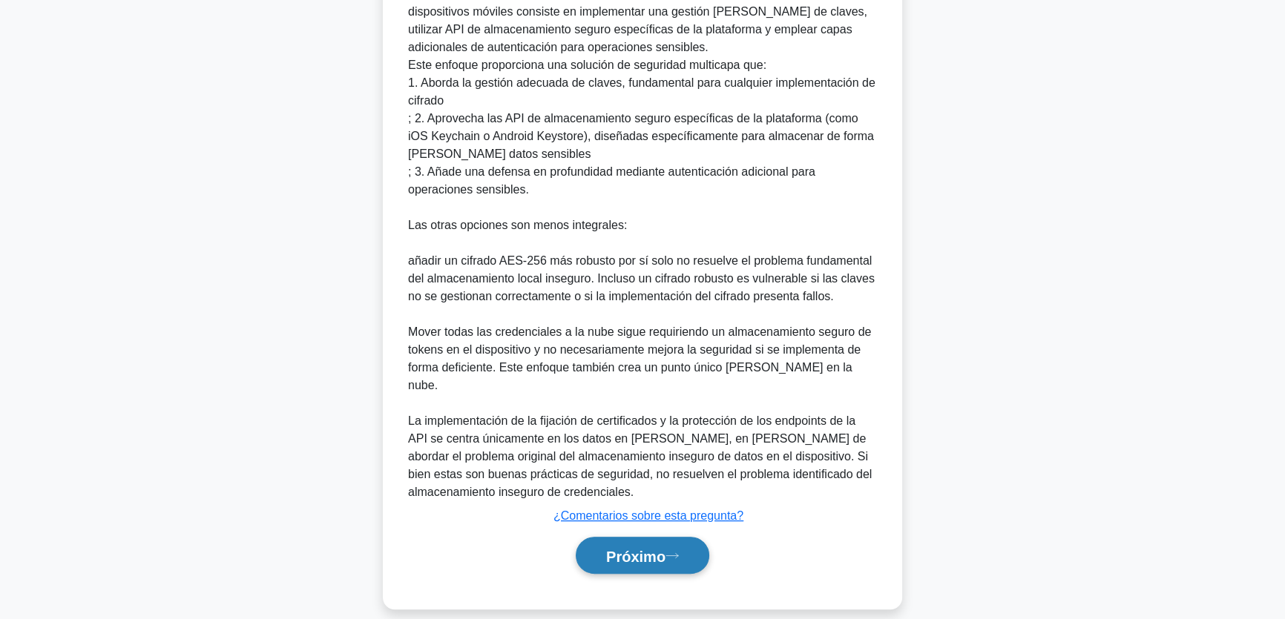  What do you see at coordinates (517, 225) in the screenshot?
I see `font: Las otras opciones son menos integrales:` at bounding box center [517, 225].